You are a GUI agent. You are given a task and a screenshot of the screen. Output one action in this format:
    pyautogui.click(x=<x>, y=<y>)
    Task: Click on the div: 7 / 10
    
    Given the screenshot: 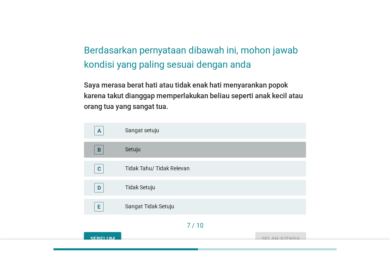 What is the action you would take?
    pyautogui.click(x=195, y=226)
    